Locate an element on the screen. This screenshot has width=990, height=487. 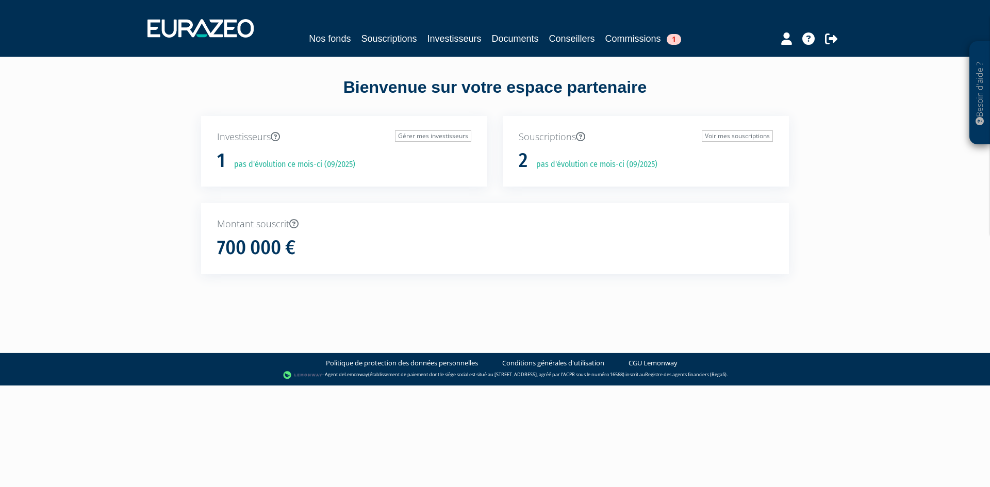
div: Bienvenue sur votre espace partenaire is located at coordinates (495, 96).